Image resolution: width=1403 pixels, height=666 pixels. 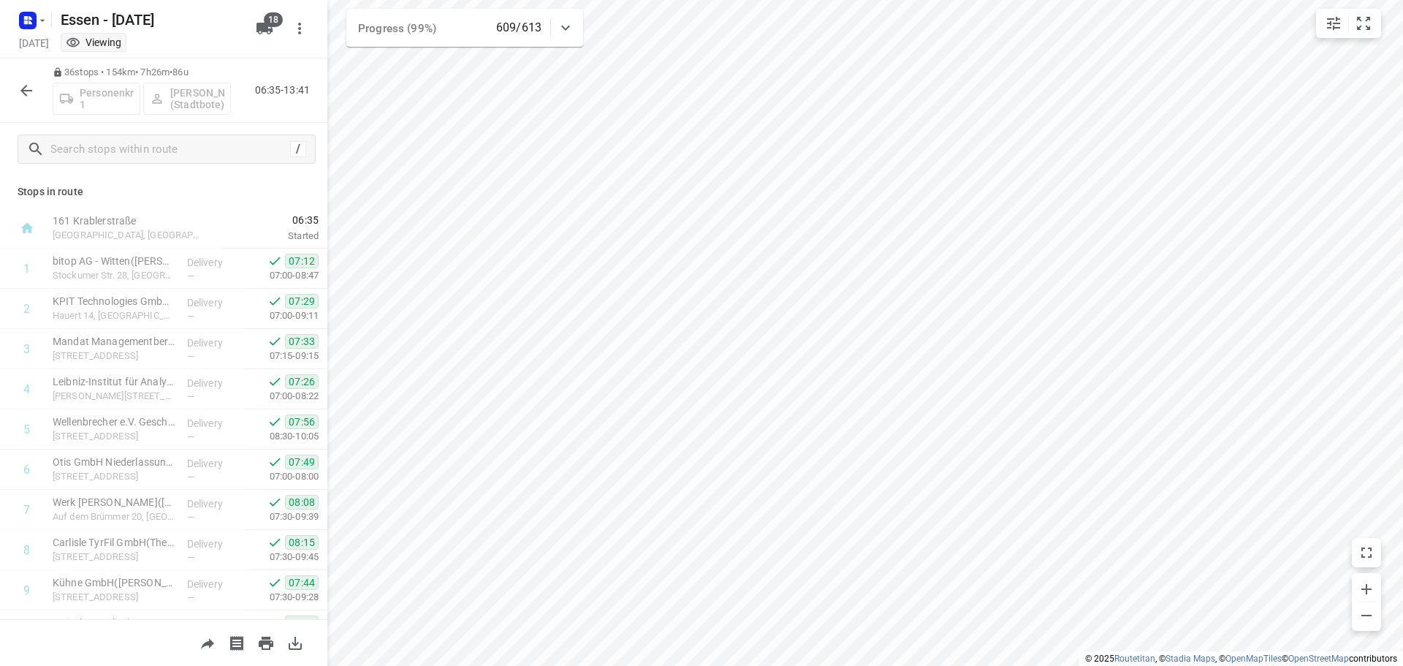 I want to click on a: Routetitan, so click(x=1135, y=658).